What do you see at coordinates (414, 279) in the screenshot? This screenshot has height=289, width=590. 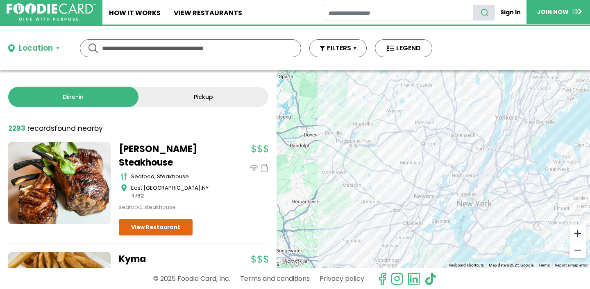 I see `img: linkedin.svg` at bounding box center [414, 279].